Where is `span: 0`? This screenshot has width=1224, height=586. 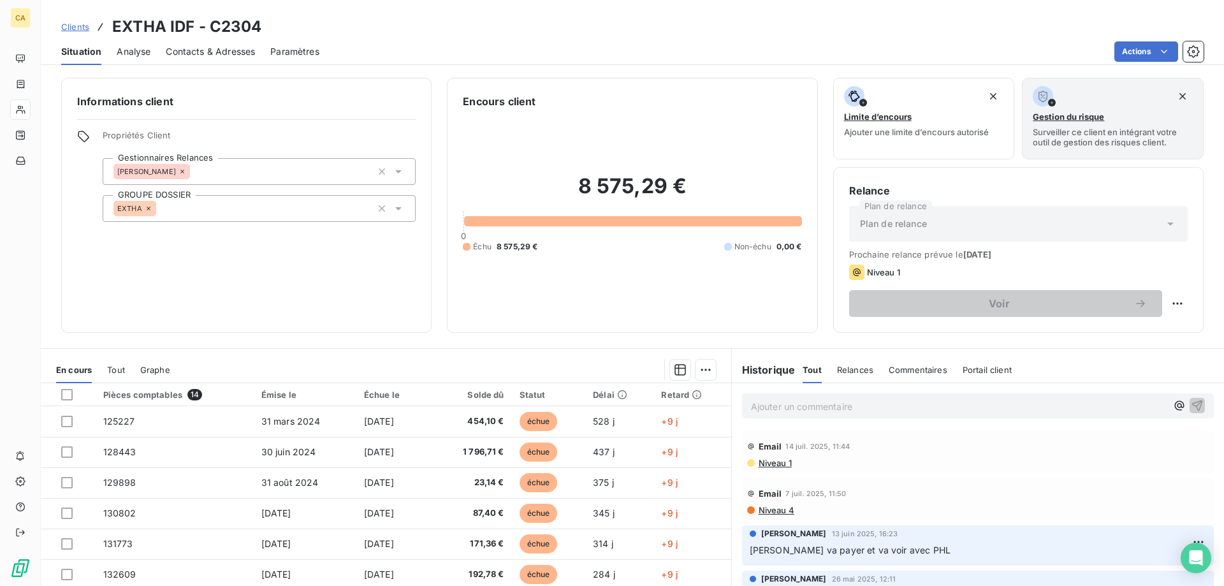 span: 0 is located at coordinates (464, 236).